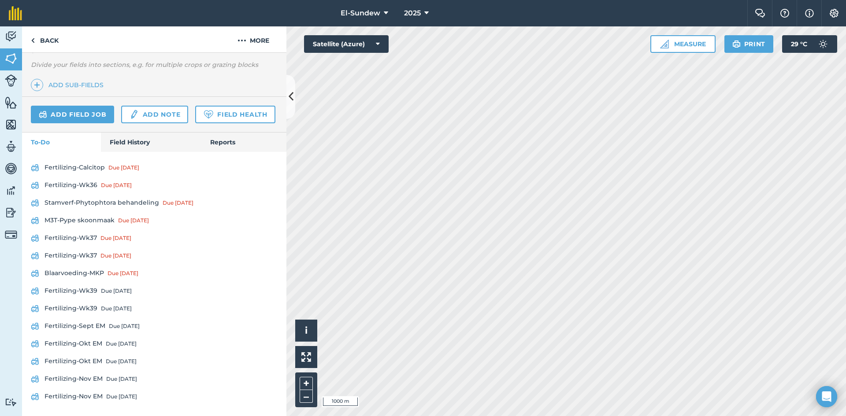 The height and width of the screenshot is (416, 846). What do you see at coordinates (15, 13) in the screenshot?
I see `img: fieldmargin Logo` at bounding box center [15, 13].